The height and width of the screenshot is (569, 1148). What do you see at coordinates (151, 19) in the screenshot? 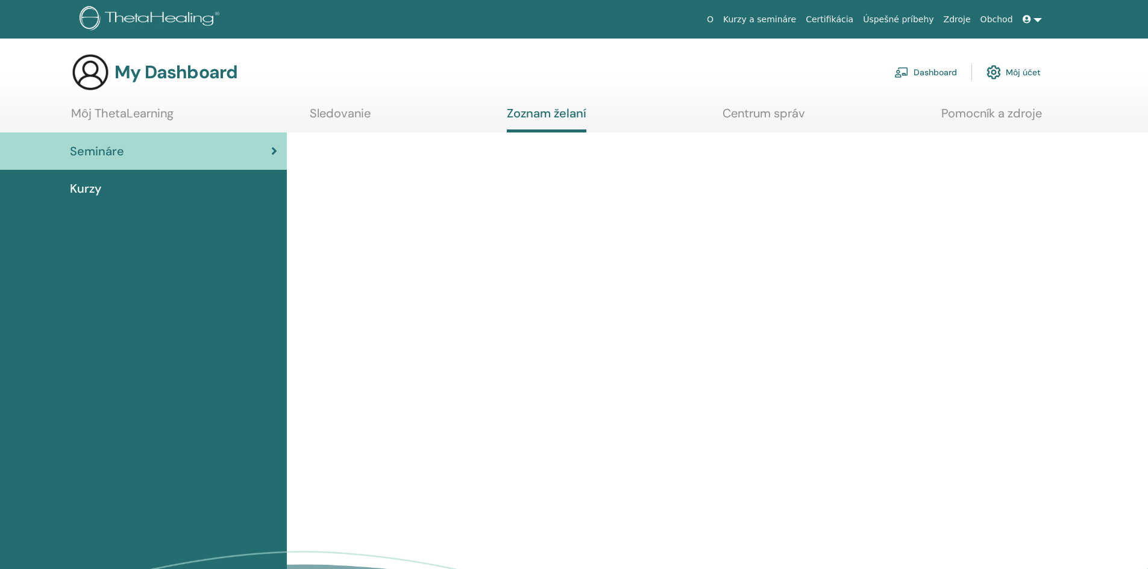
I see `img: logo.png` at bounding box center [151, 19].